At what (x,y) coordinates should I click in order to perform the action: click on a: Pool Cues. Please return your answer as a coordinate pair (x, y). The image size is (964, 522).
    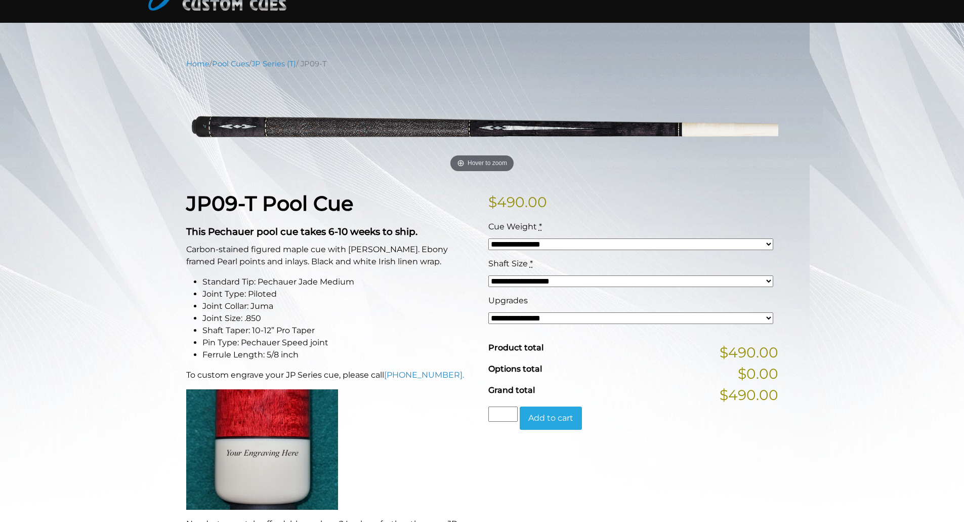
    Looking at the image, I should click on (230, 64).